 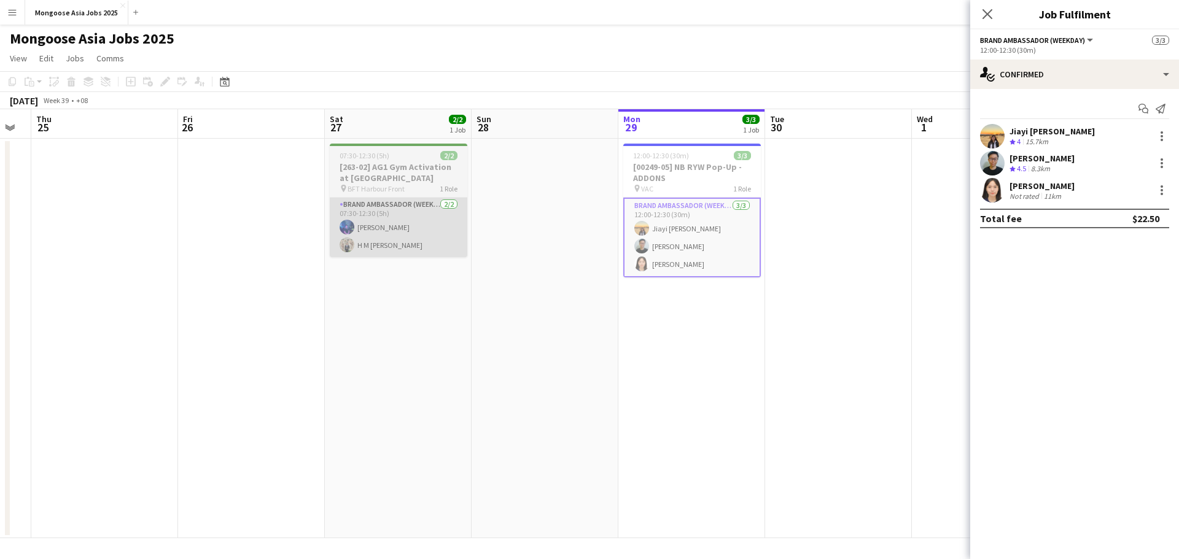 I want to click on div: 12:00-12:30 (30m)3/3[00249-05] NB RYW Pop-Up -ADDONS VAC1 RoleBrand Ambassador (weekday)3/312:00-..., so click(x=692, y=211).